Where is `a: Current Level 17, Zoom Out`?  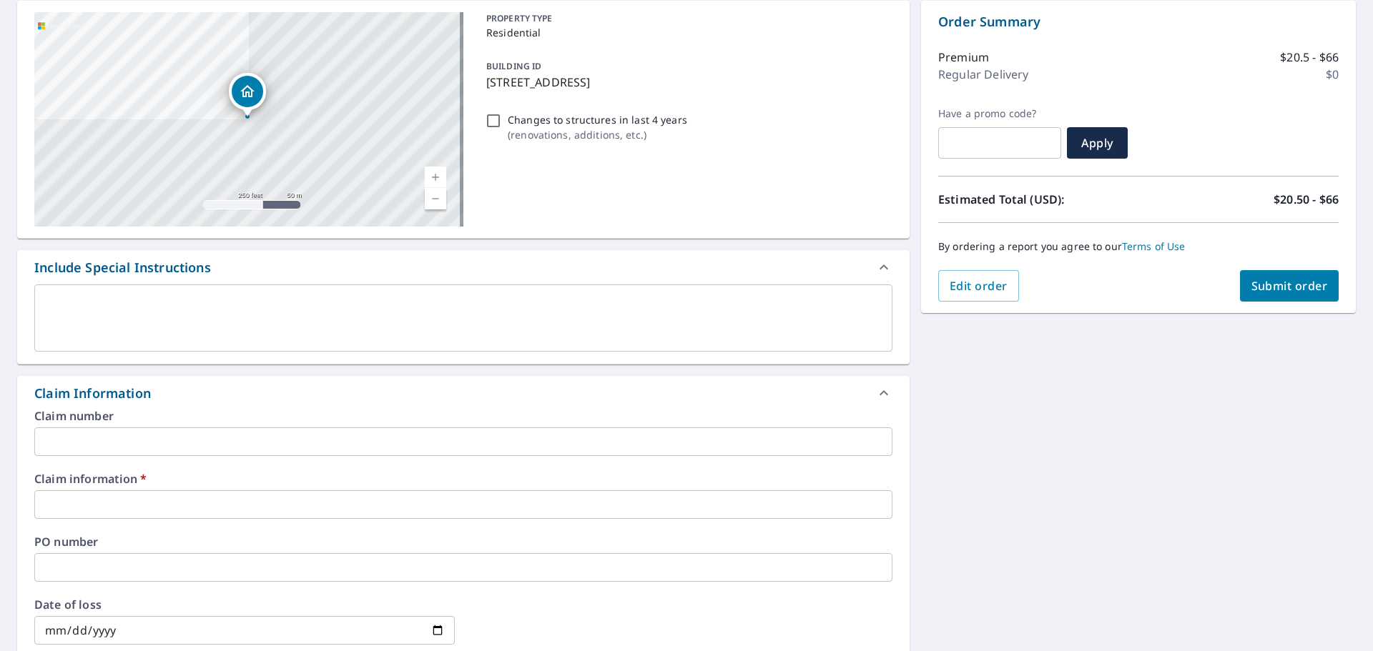 a: Current Level 17, Zoom Out is located at coordinates (435, 199).